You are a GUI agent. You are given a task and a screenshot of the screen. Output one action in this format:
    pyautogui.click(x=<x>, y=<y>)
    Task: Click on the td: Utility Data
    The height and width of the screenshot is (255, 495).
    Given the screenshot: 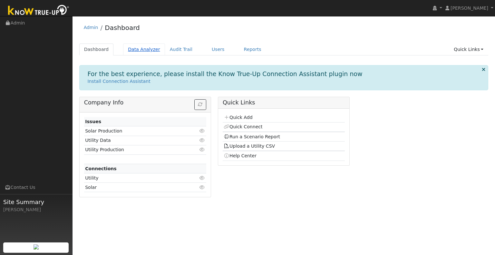 What is the action you would take?
    pyautogui.click(x=135, y=140)
    